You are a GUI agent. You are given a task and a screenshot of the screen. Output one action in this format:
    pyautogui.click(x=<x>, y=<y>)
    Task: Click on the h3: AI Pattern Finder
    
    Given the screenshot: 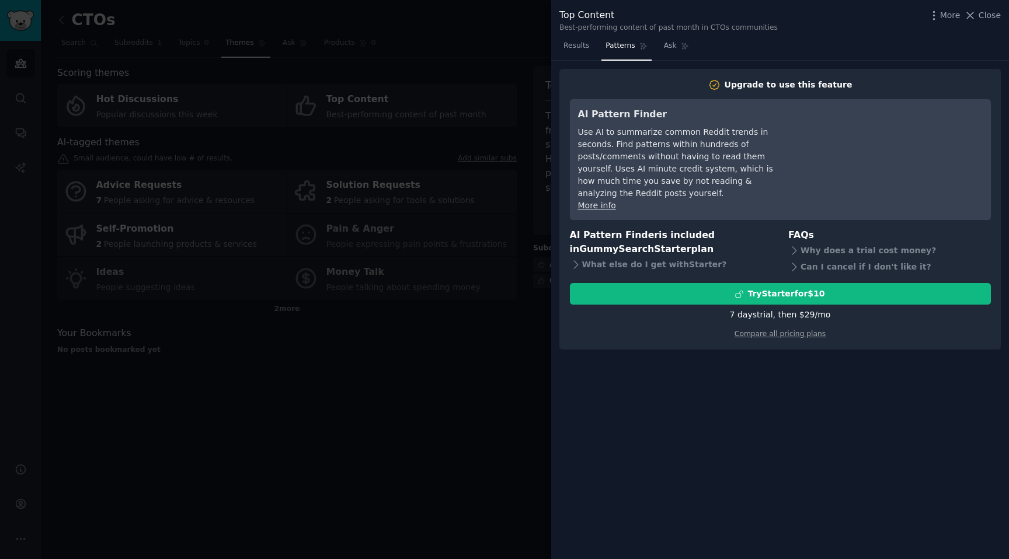 What is the action you would take?
    pyautogui.click(x=684, y=114)
    